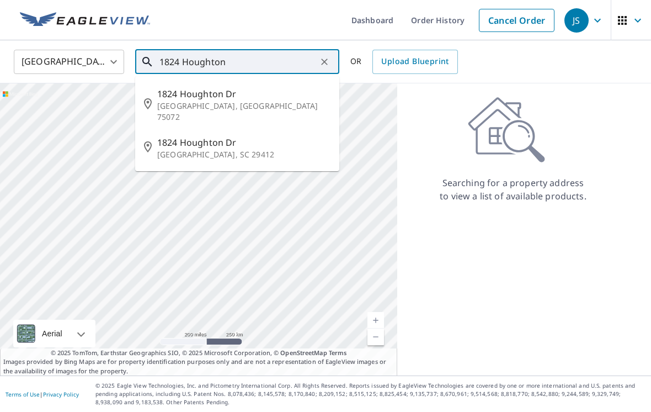 The image size is (651, 412). Describe the element at coordinates (517, 20) in the screenshot. I see `a: Cancel Order` at that location.